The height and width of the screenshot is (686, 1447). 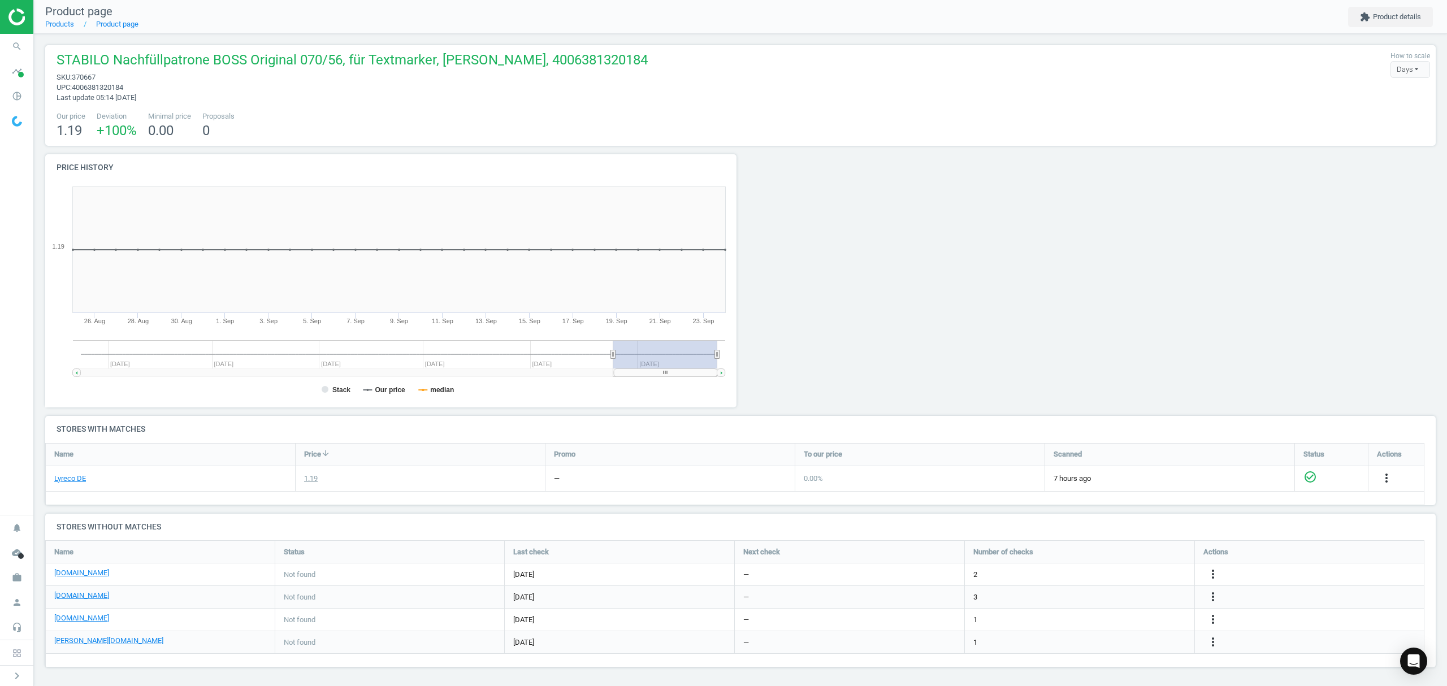 What do you see at coordinates (59, 24) in the screenshot?
I see `a: Products` at bounding box center [59, 24].